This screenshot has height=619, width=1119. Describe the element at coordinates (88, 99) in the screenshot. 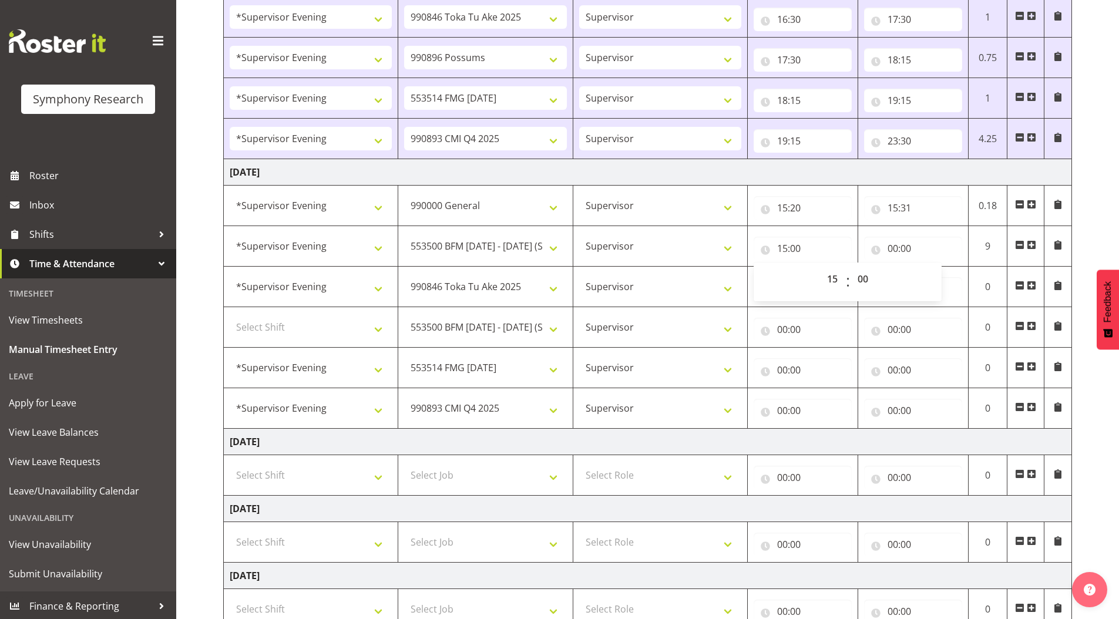

I see `div: Symphony Research` at that location.